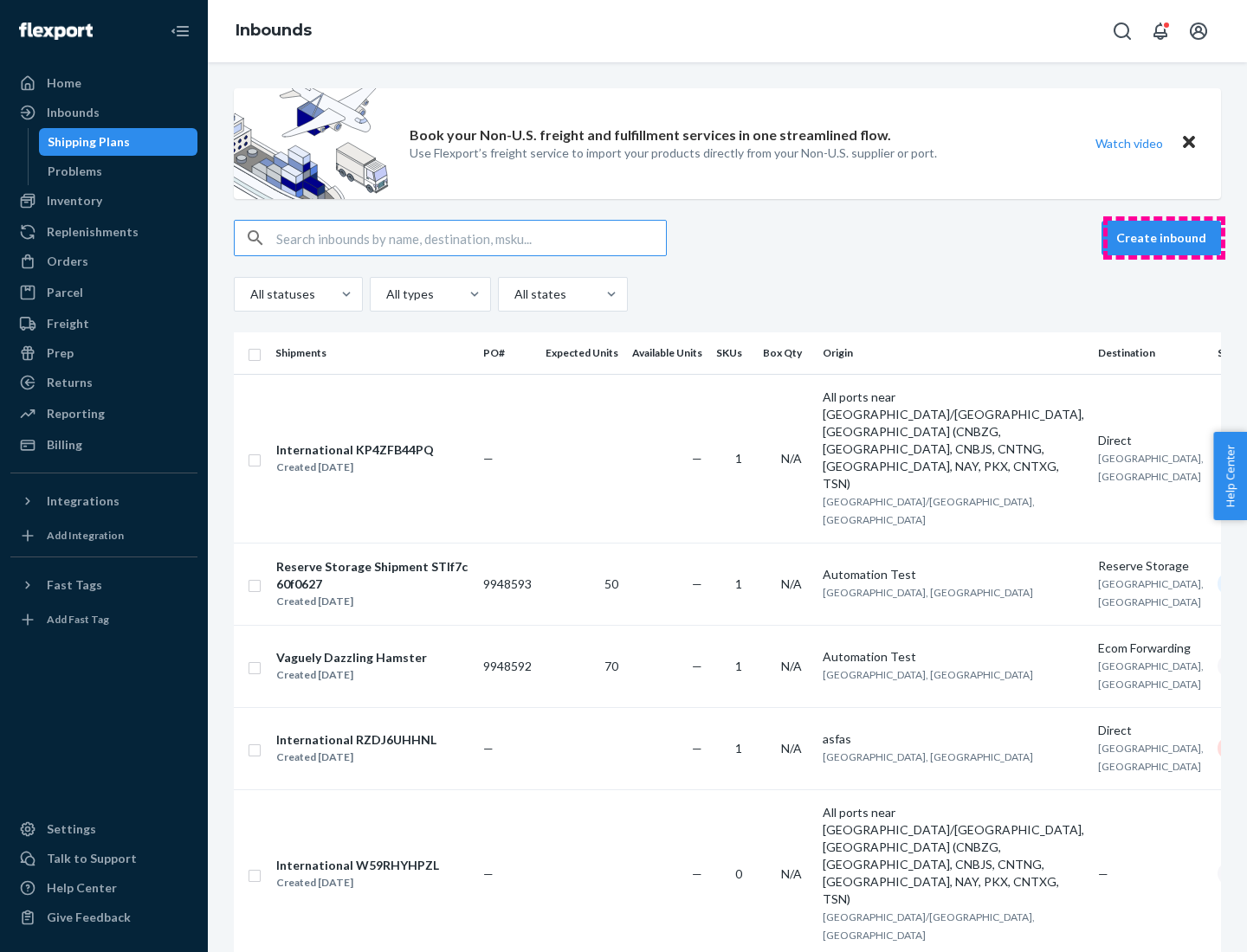 The image size is (1247, 952). Describe the element at coordinates (64, 83) in the screenshot. I see `div: Home` at that location.